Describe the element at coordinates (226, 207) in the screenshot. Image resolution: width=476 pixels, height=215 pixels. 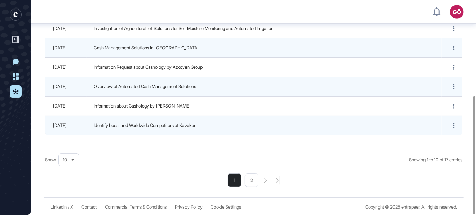
I see `a: Cookie Settings` at that location.